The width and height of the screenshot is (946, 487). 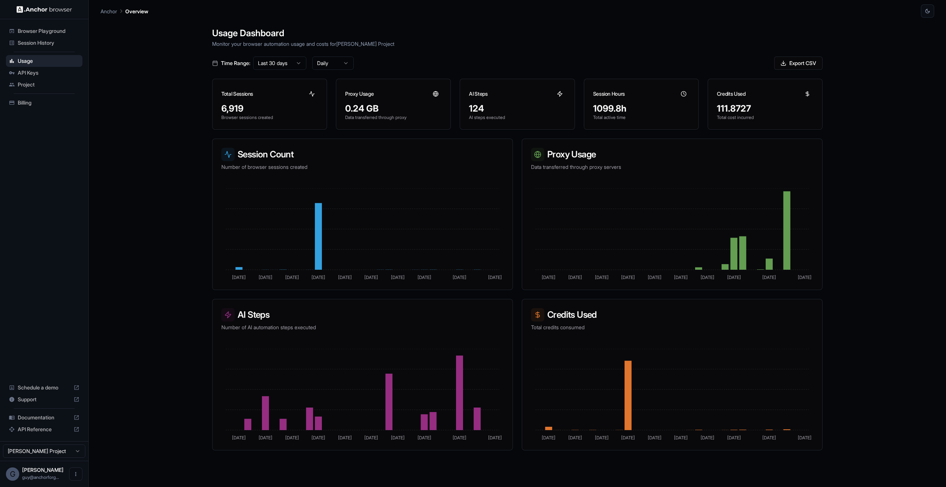 I want to click on p: AI steps executed, so click(x=517, y=118).